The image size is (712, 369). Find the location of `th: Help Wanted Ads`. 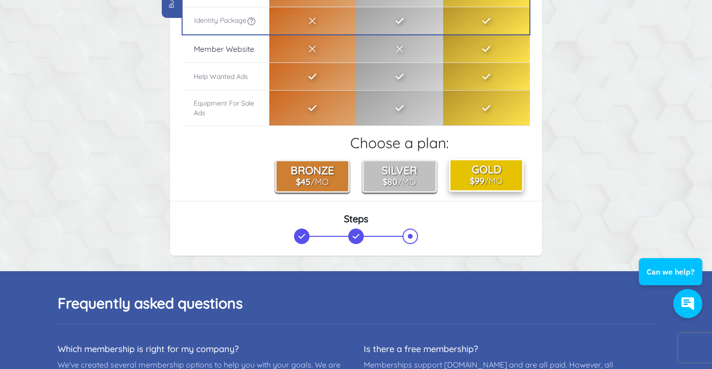

th: Help Wanted Ads is located at coordinates (226, 76).